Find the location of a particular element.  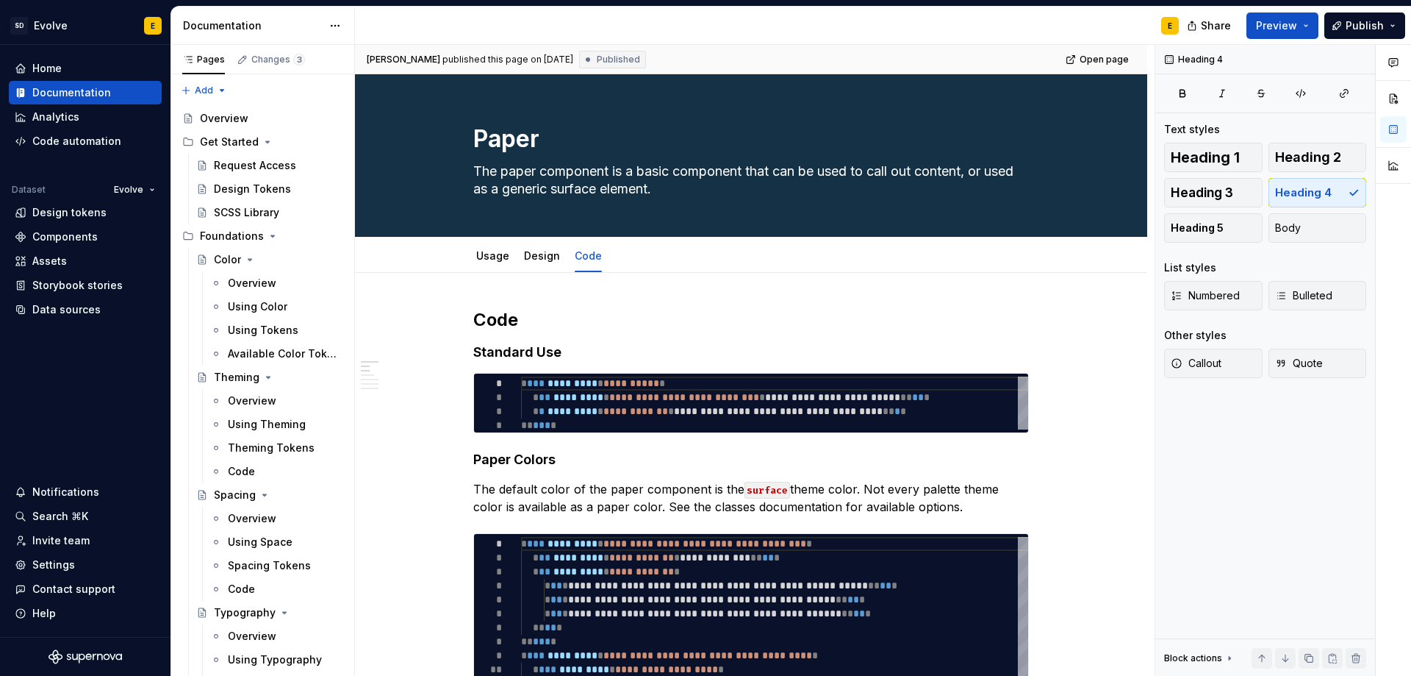

div: Using Theming is located at coordinates (267, 424).